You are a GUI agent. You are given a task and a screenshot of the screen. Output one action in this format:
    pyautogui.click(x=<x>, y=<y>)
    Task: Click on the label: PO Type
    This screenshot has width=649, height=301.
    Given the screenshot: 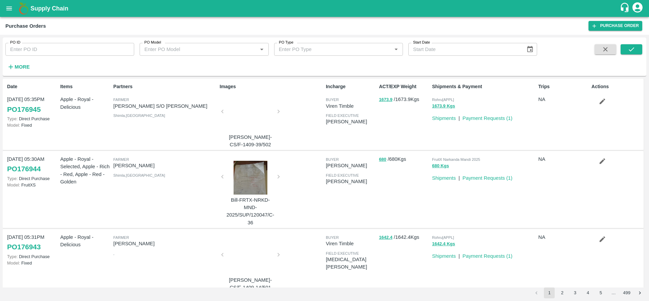 What is the action you would take?
    pyautogui.click(x=286, y=43)
    